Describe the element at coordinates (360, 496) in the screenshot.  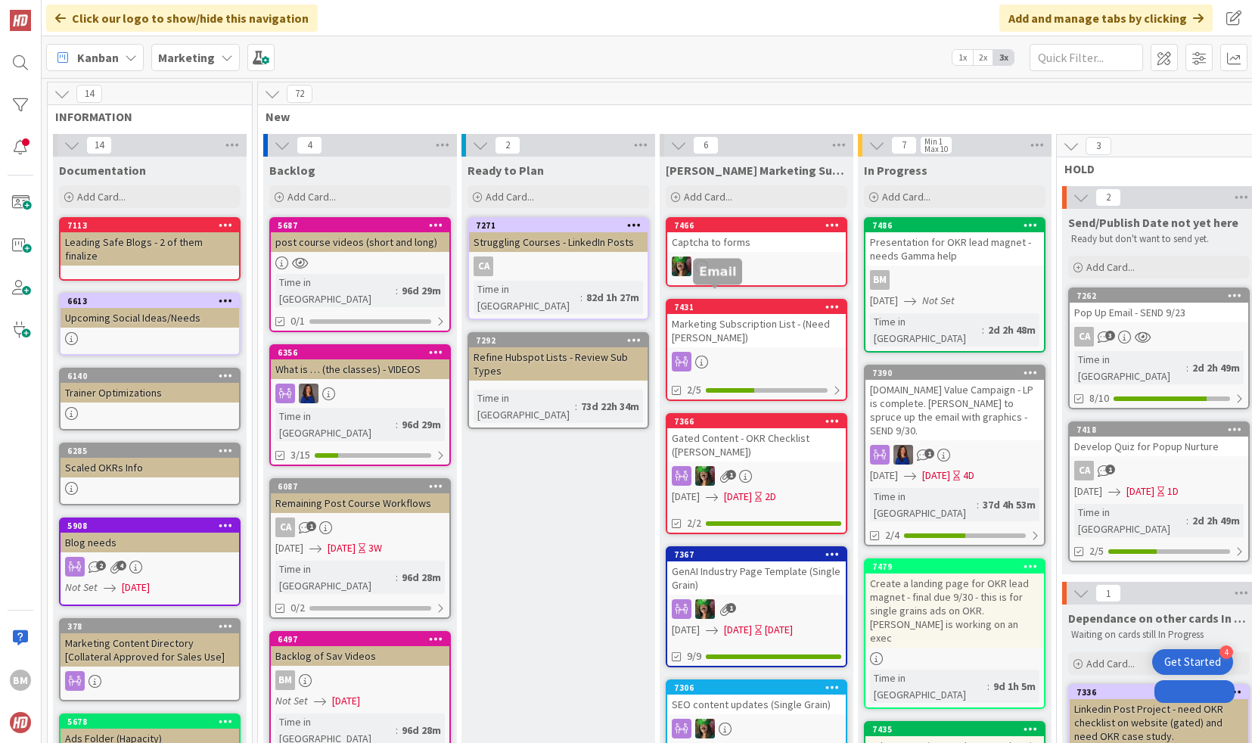
I see `div: 6087Remaining Post Course Workflows` at that location.